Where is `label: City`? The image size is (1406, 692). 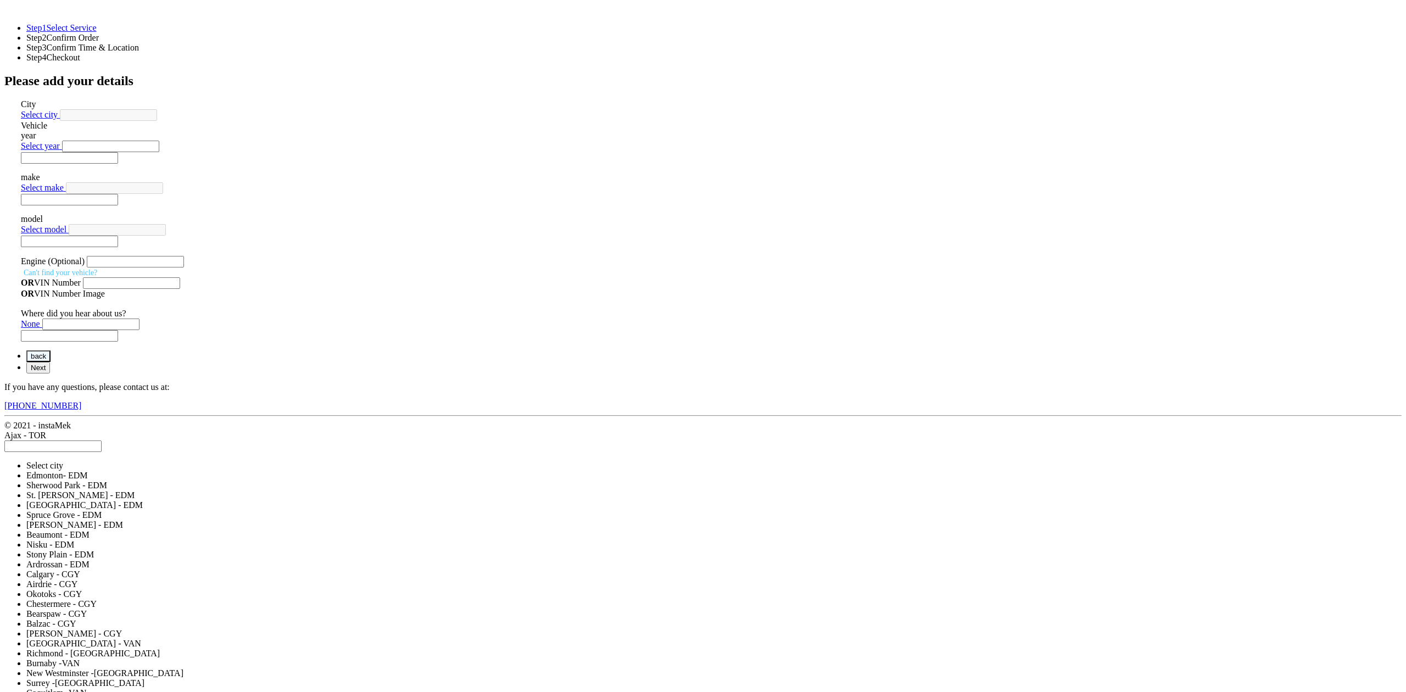 label: City is located at coordinates (29, 101).